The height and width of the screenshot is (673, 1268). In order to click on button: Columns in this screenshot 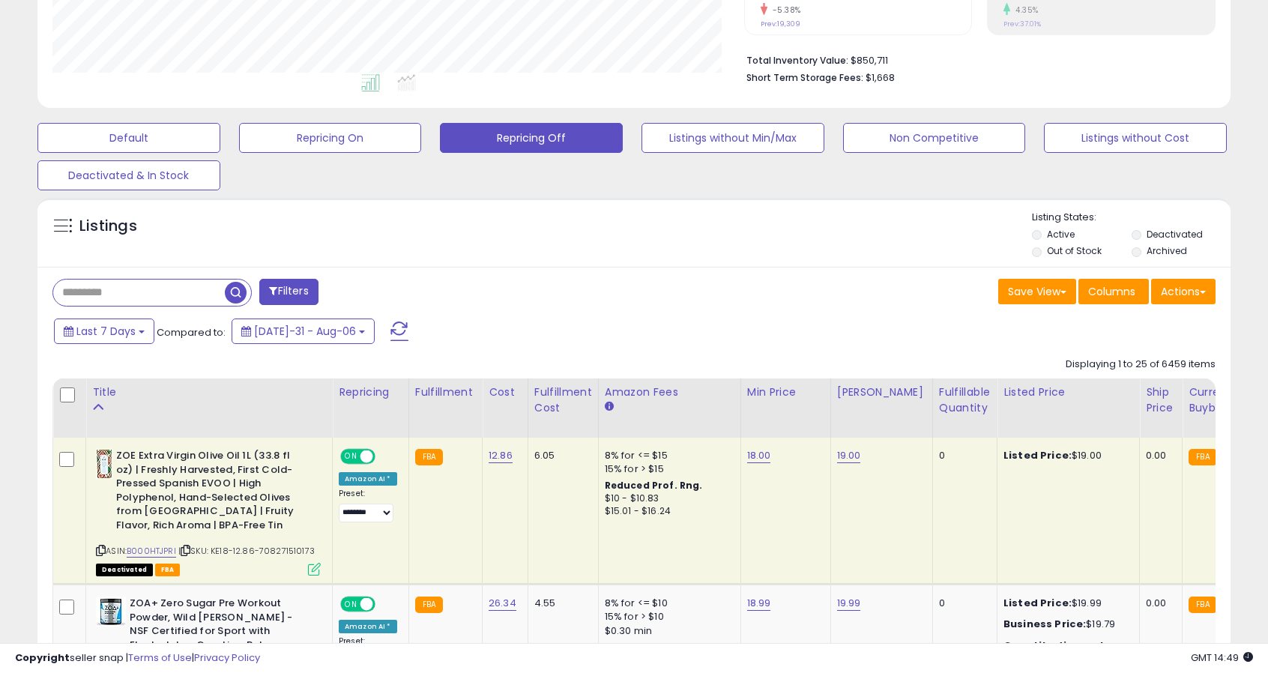, I will do `click(1114, 292)`.